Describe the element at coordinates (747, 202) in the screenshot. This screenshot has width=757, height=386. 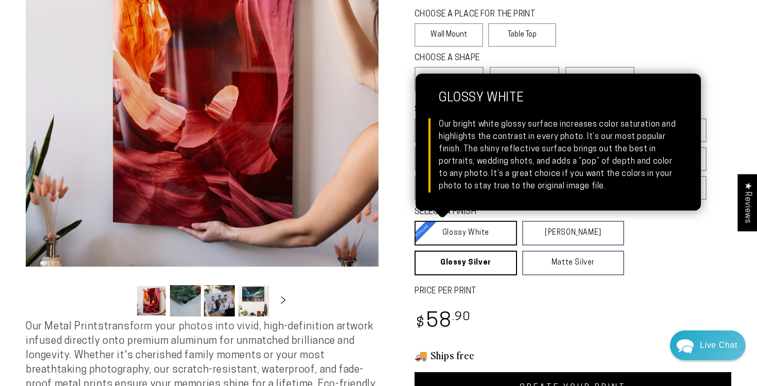
I see `div: Click to open Judge.me floating reviews tab` at that location.